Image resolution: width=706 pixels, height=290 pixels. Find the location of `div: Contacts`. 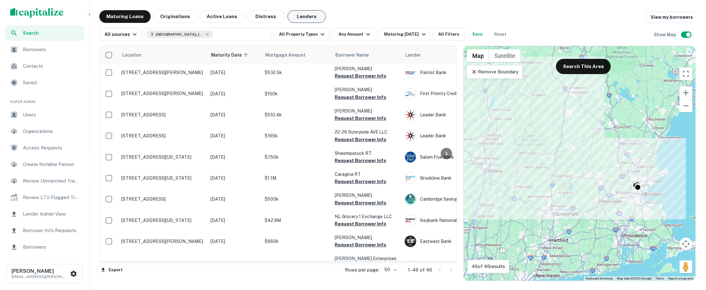

div: Contacts is located at coordinates (44, 66).